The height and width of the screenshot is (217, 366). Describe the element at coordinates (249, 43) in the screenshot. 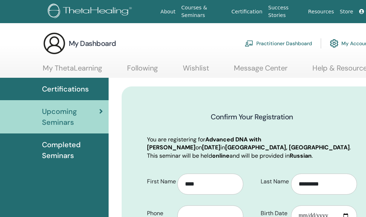

I see `img: chalkboard-teacher.svg` at that location.